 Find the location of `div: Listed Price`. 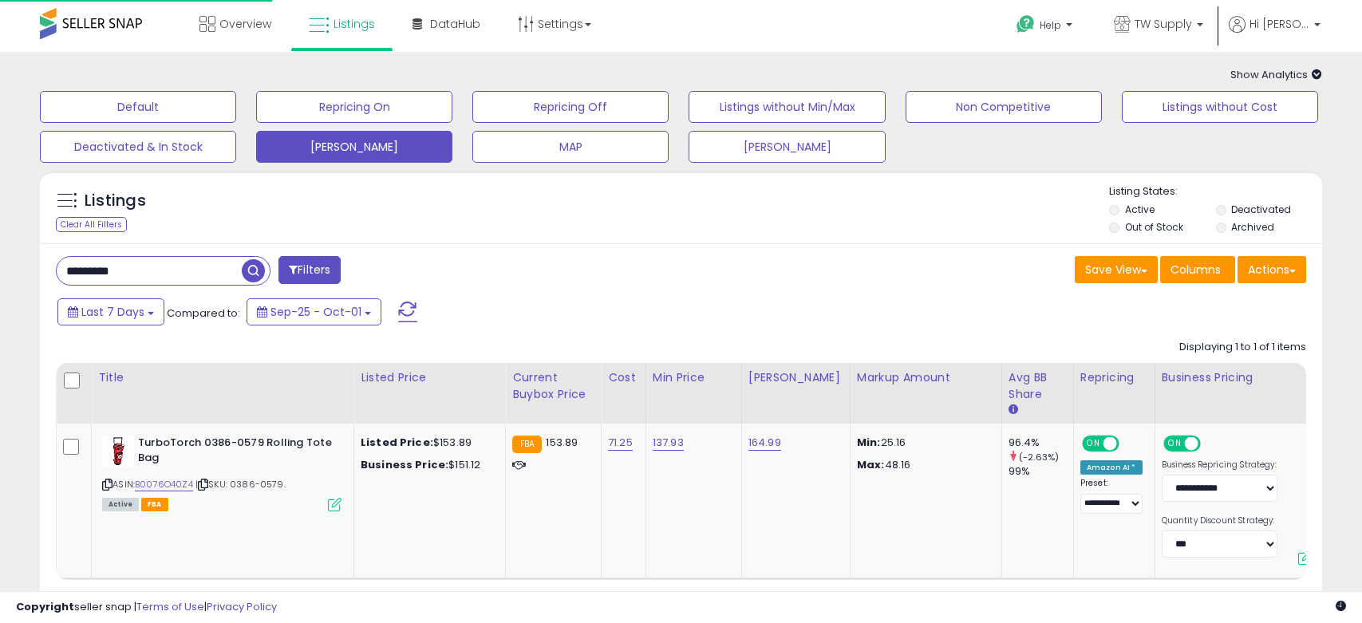

div: Listed Price is located at coordinates (429, 377).